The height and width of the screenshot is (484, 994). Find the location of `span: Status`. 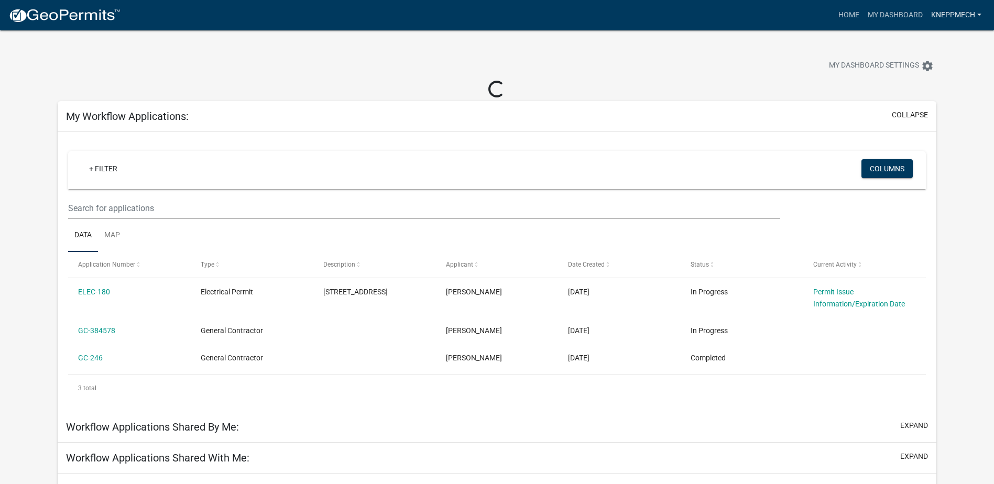

span: Status is located at coordinates (699, 265).